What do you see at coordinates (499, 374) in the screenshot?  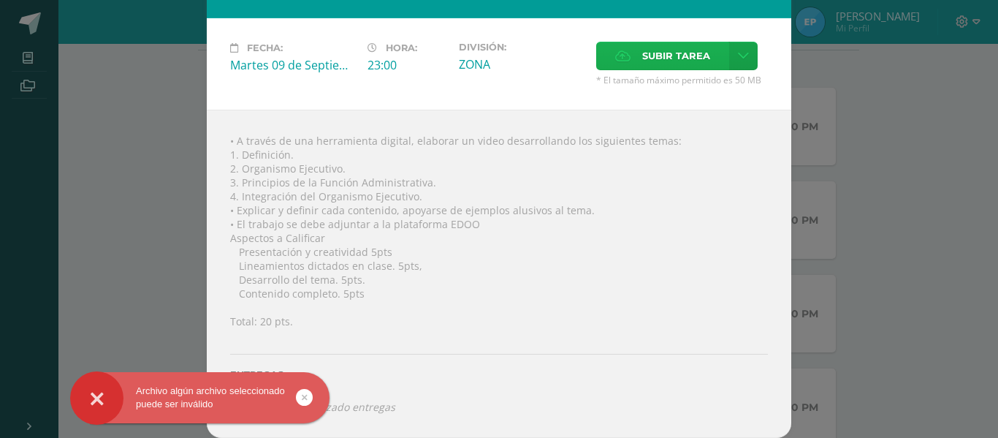 I see `label: Entregas` at bounding box center [499, 374].